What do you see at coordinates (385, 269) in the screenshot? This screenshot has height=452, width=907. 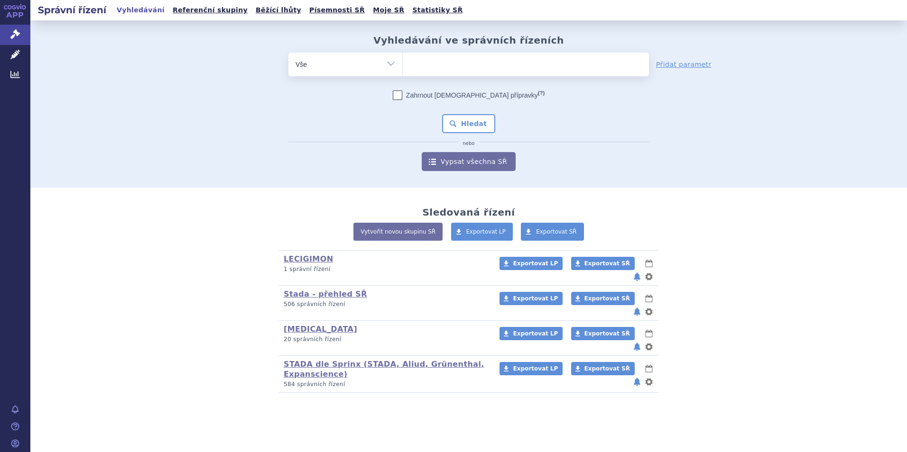 I see `p: 1 správní řízení` at bounding box center [385, 269].